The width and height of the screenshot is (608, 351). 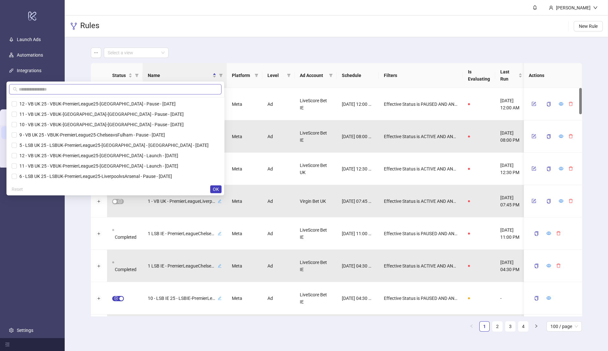 What do you see at coordinates (558, 233) in the screenshot?
I see `button: delete` at bounding box center [558, 233].